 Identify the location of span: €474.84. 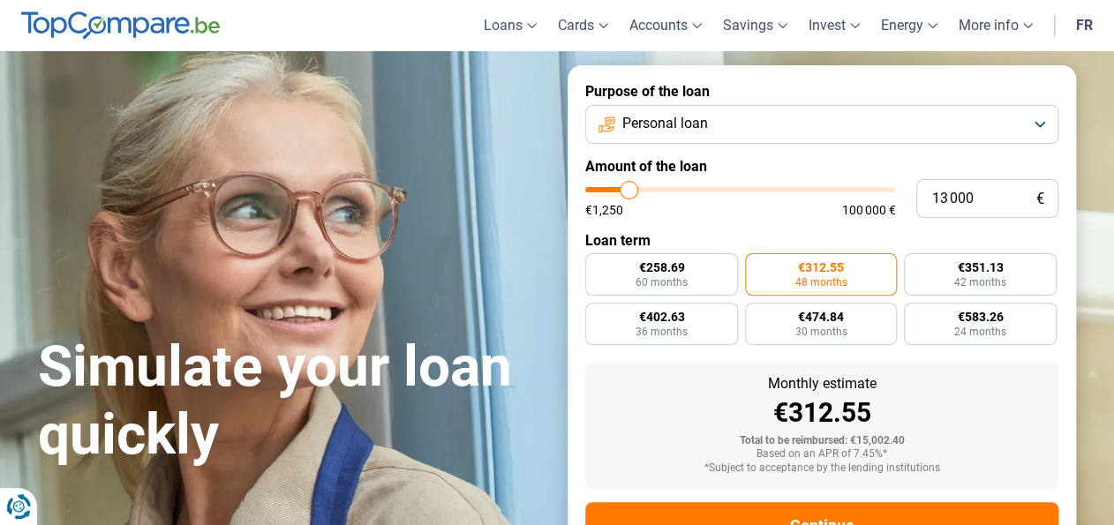
(821, 317).